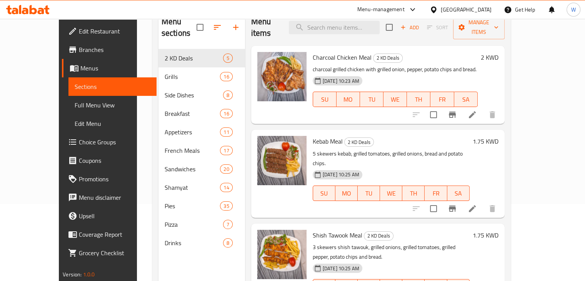 The width and height of the screenshot is (585, 281). I want to click on div: 2 KD Deals5, so click(201, 58).